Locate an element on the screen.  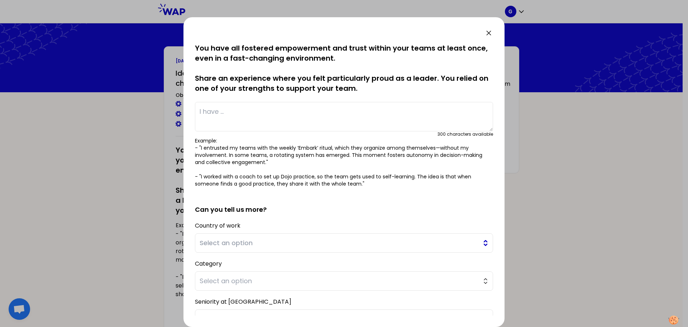
div: 300 characters available is located at coordinates (465, 134).